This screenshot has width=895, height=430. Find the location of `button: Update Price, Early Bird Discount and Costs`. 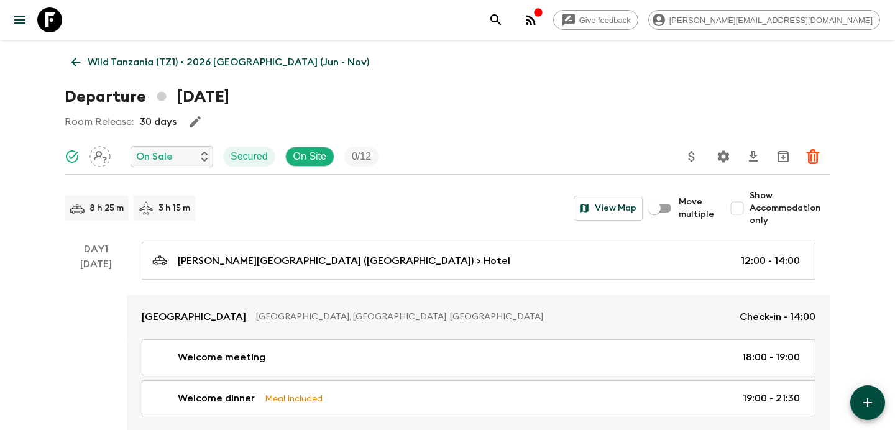

button: Update Price, Early Bird Discount and Costs is located at coordinates (692, 157).